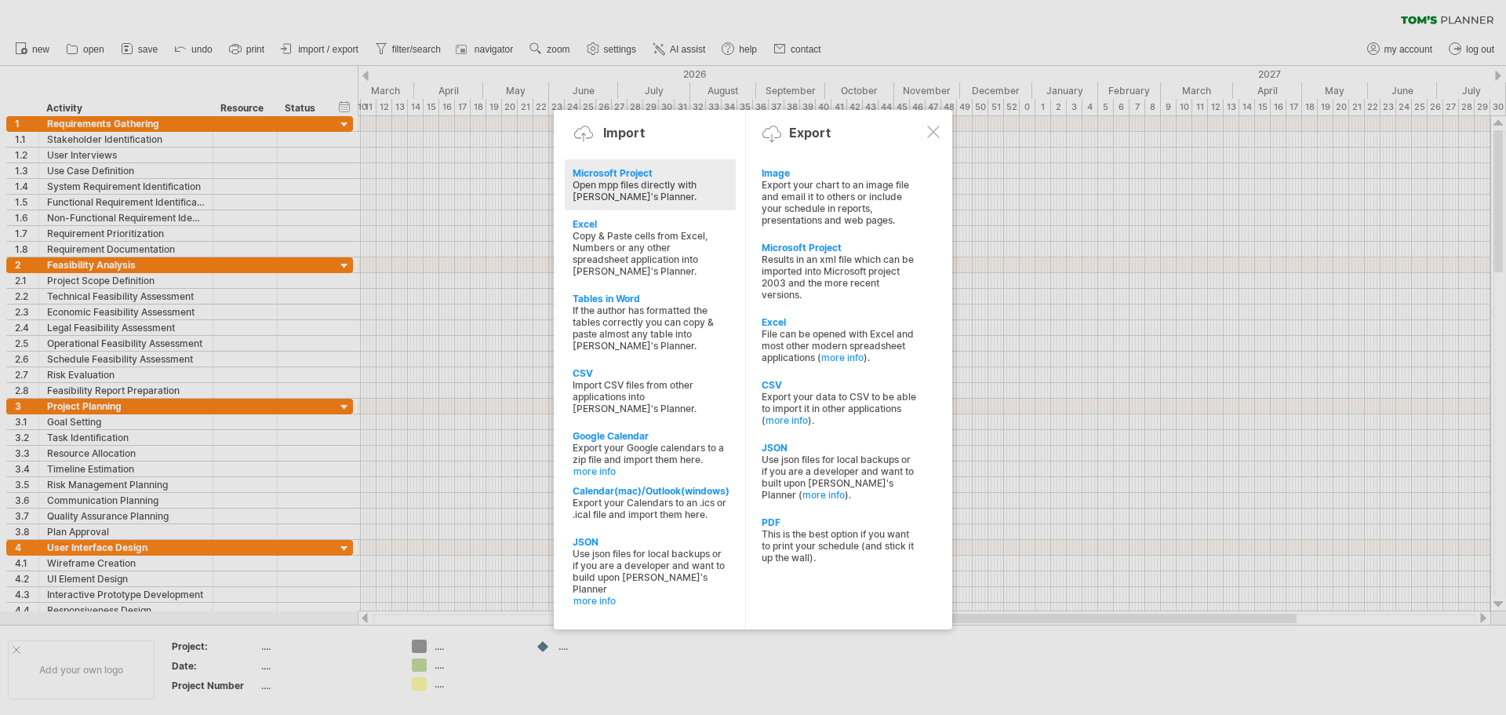  I want to click on div: Import, so click(624, 133).